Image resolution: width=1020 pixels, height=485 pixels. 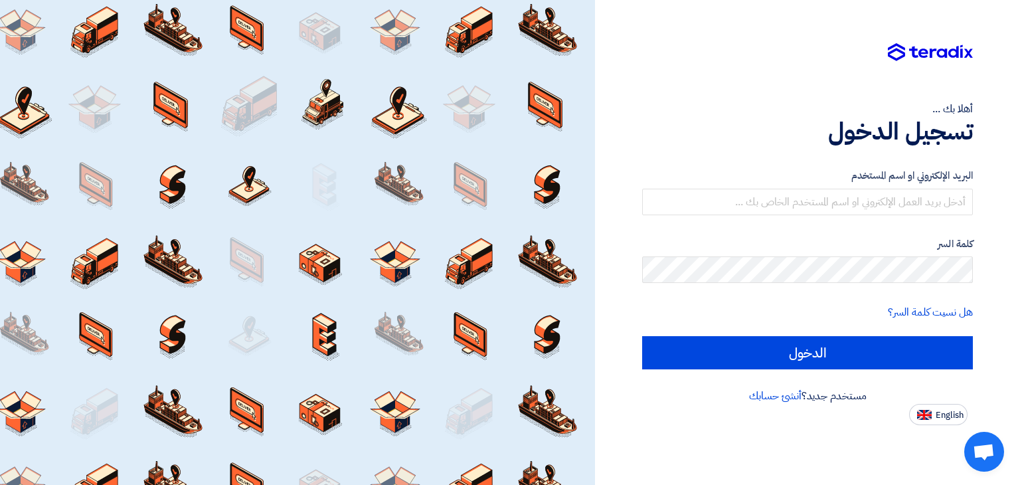 I want to click on button: English, so click(x=938, y=414).